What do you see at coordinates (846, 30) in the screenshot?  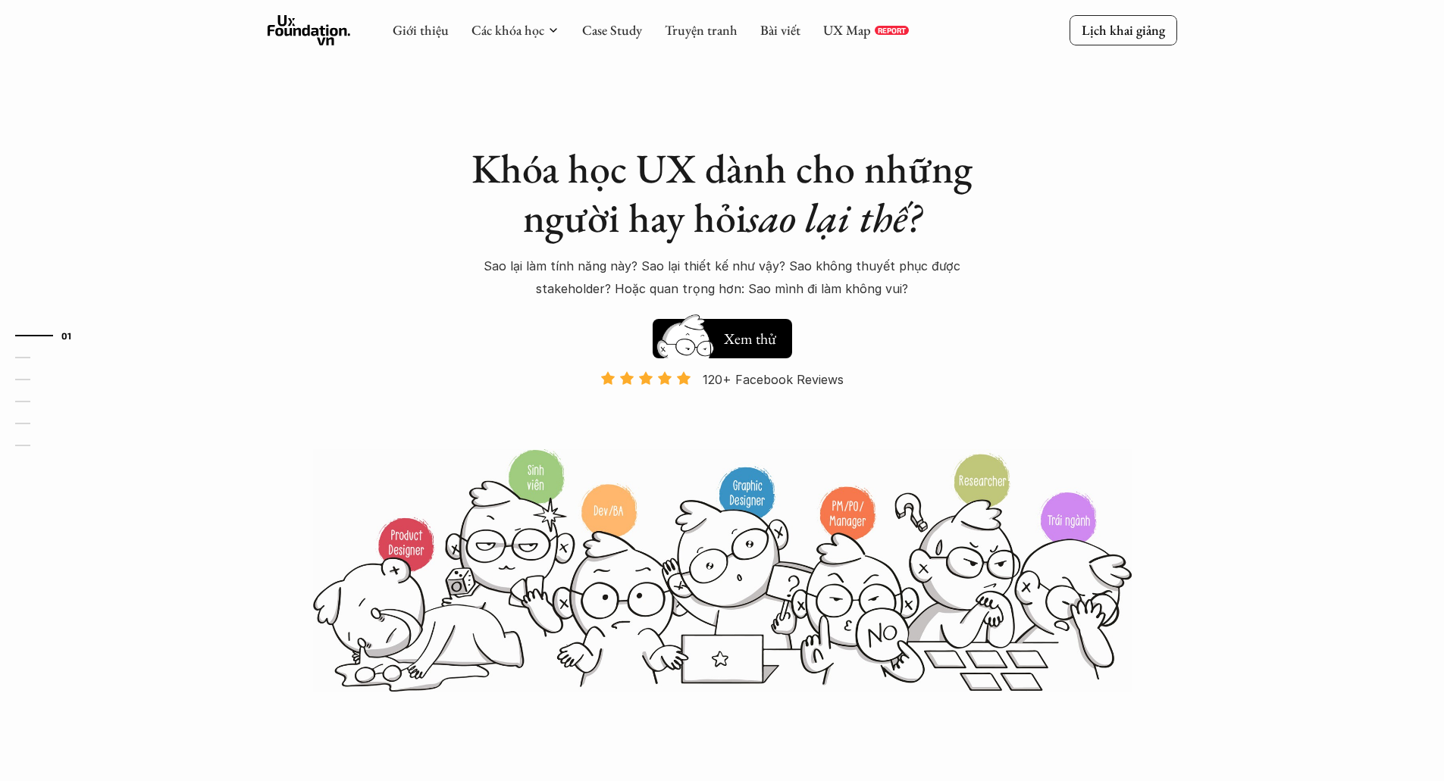 I see `a: UX Map` at bounding box center [846, 30].